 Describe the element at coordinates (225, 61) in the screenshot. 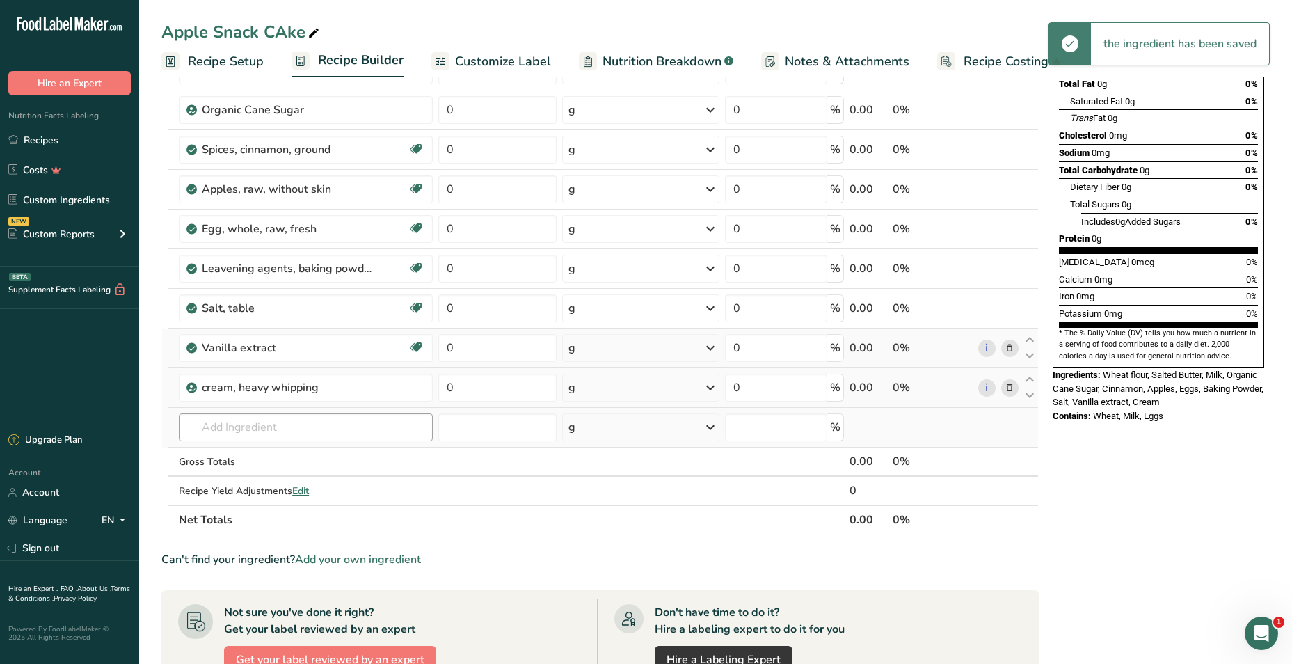

I see `span: Recipe Setup` at that location.